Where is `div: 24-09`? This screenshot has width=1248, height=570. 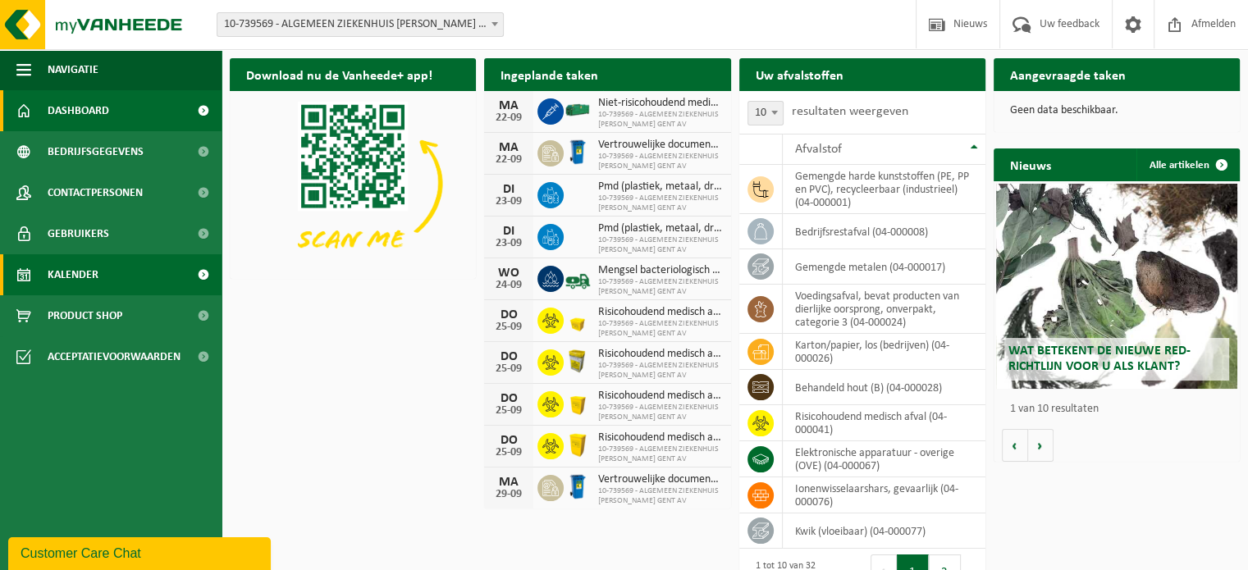 div: 24-09 is located at coordinates (509, 285).